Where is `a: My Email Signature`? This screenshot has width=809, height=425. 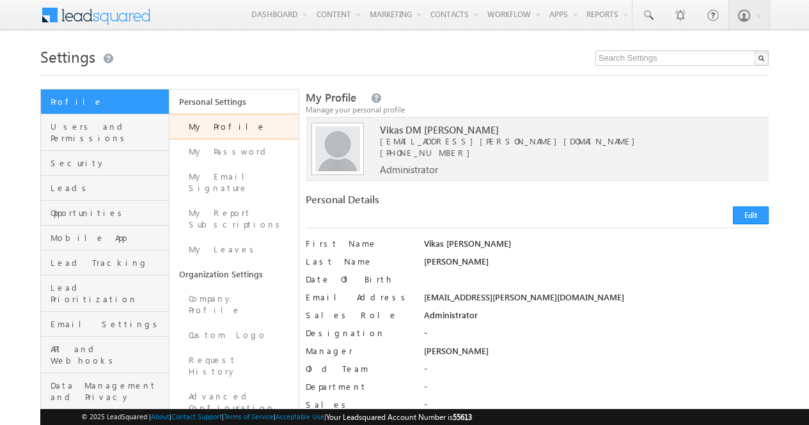 a: My Email Signature is located at coordinates (233, 182).